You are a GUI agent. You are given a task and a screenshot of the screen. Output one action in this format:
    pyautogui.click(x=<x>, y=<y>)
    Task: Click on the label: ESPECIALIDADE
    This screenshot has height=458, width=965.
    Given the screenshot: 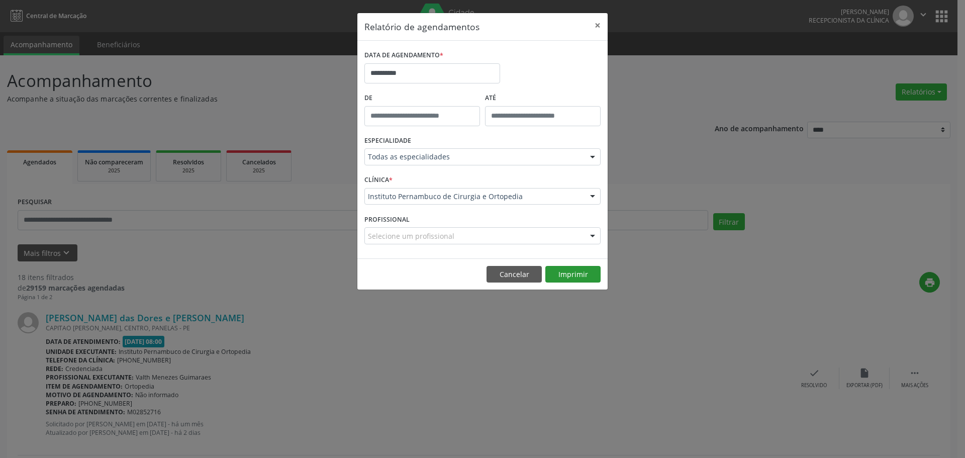 What is the action you would take?
    pyautogui.click(x=387, y=141)
    